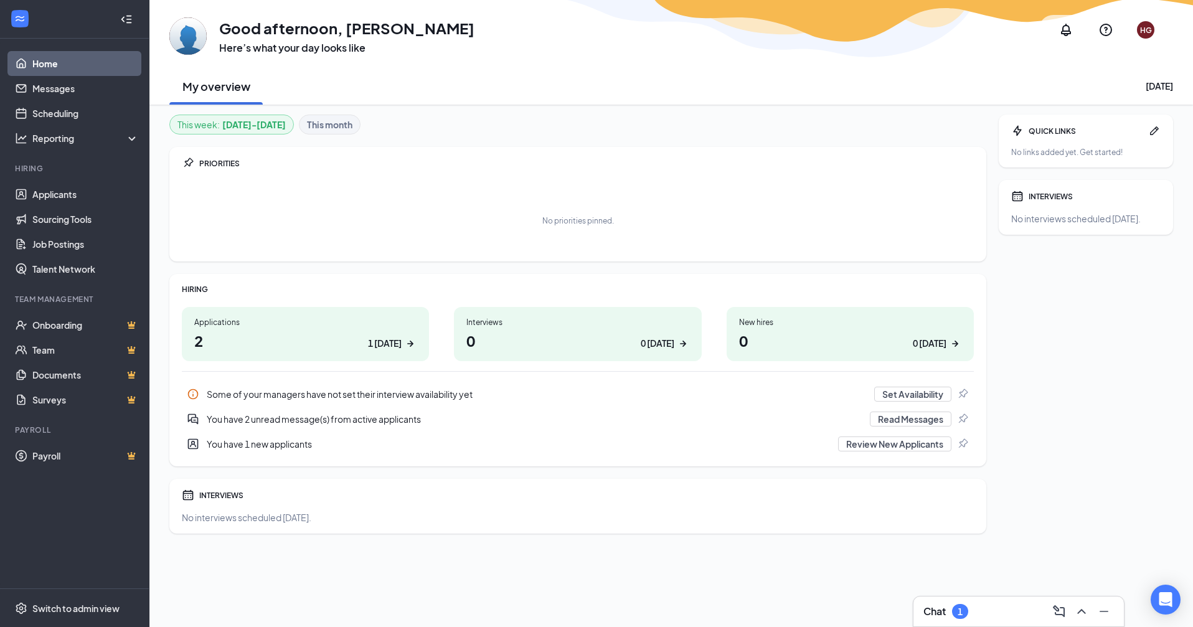 This screenshot has width=1193, height=627. What do you see at coordinates (85, 88) in the screenshot?
I see `a: Messages` at bounding box center [85, 88].